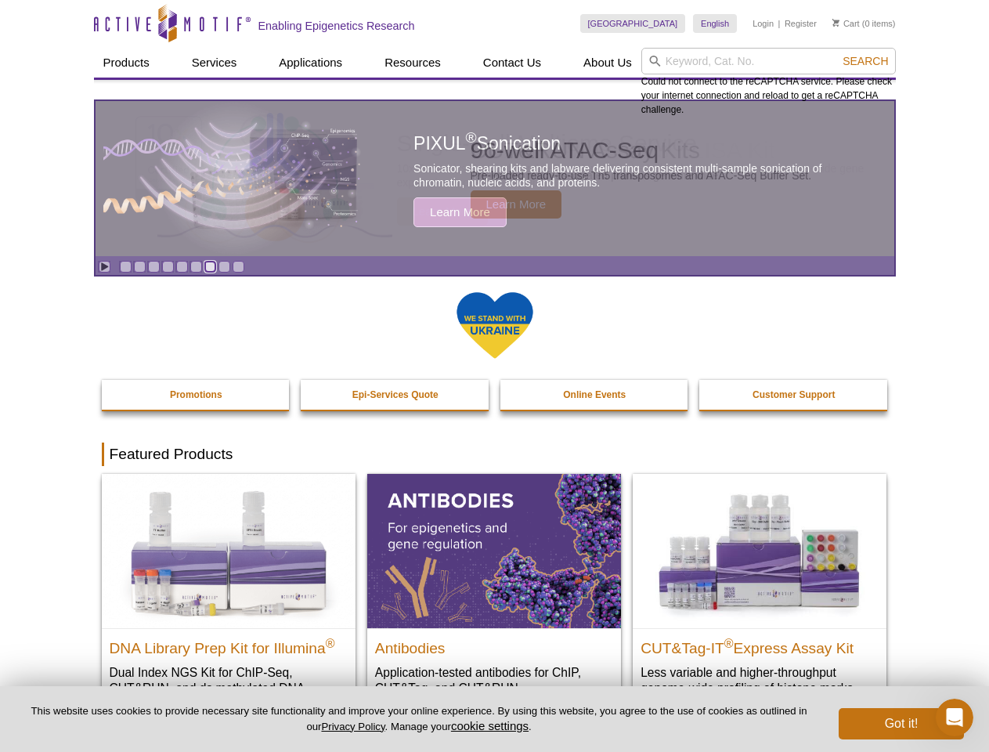 The height and width of the screenshot is (752, 989). What do you see at coordinates (196, 395) in the screenshot?
I see `strong: Promotions` at bounding box center [196, 395].